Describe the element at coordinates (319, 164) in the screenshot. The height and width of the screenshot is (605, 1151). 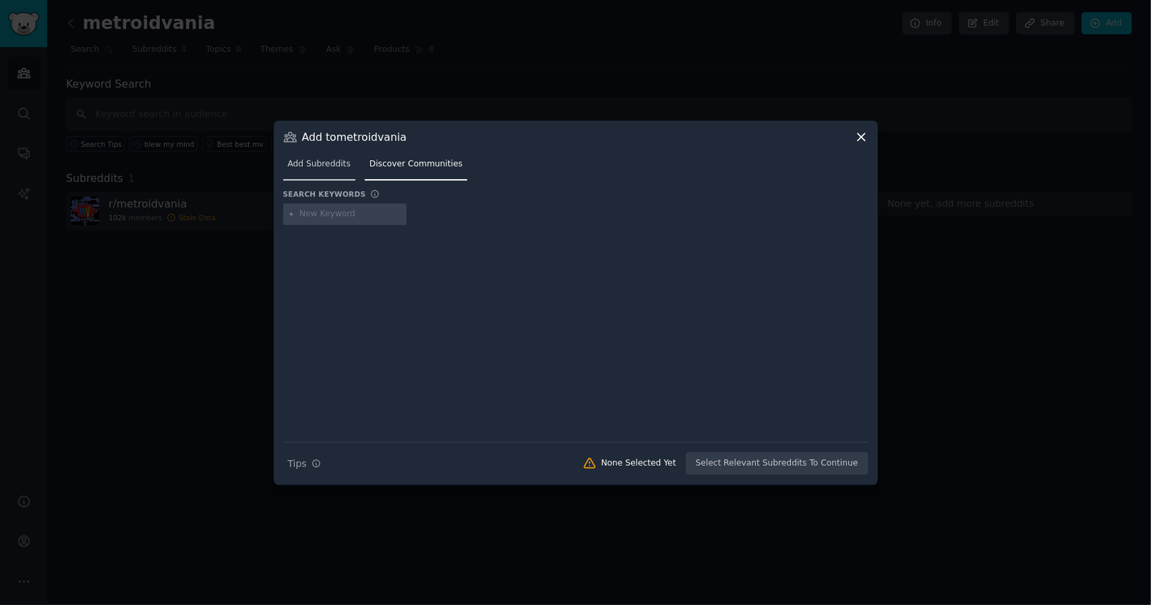
I see `span: Add Subreddits` at that location.